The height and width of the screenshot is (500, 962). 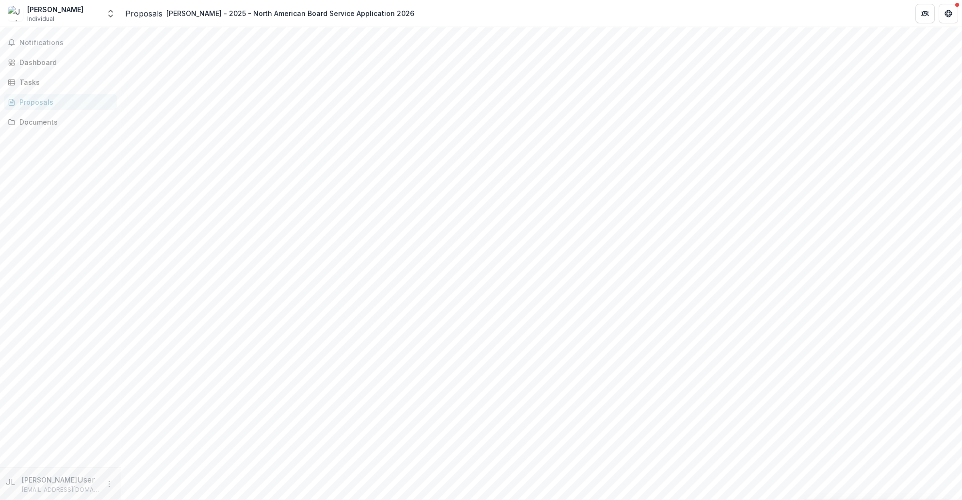 I want to click on div: Documents, so click(x=64, y=122).